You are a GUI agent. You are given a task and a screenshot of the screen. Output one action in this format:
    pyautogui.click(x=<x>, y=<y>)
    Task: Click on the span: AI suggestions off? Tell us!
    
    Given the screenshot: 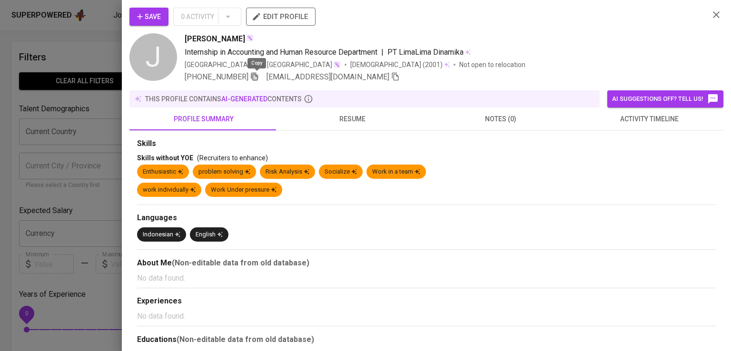 What is the action you would take?
    pyautogui.click(x=665, y=99)
    